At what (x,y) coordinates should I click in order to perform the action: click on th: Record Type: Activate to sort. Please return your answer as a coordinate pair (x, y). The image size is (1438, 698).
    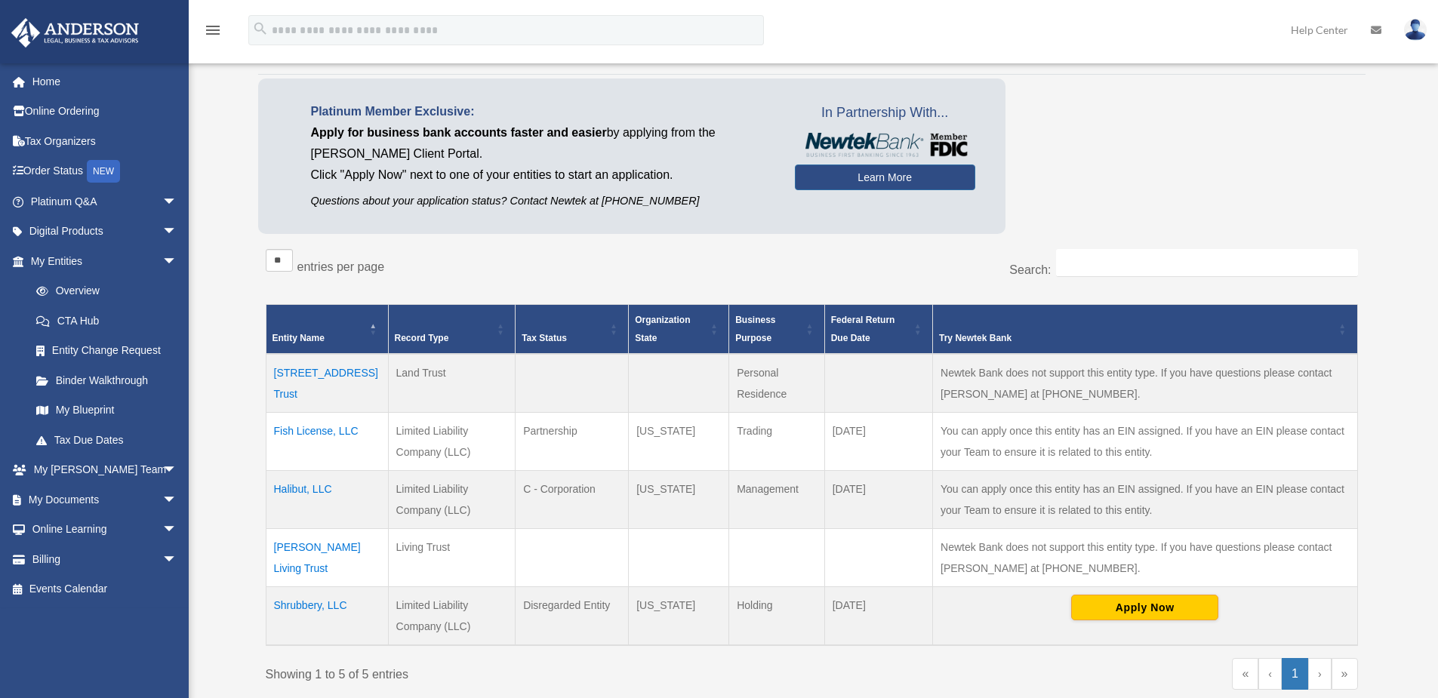
    Looking at the image, I should click on (452, 330).